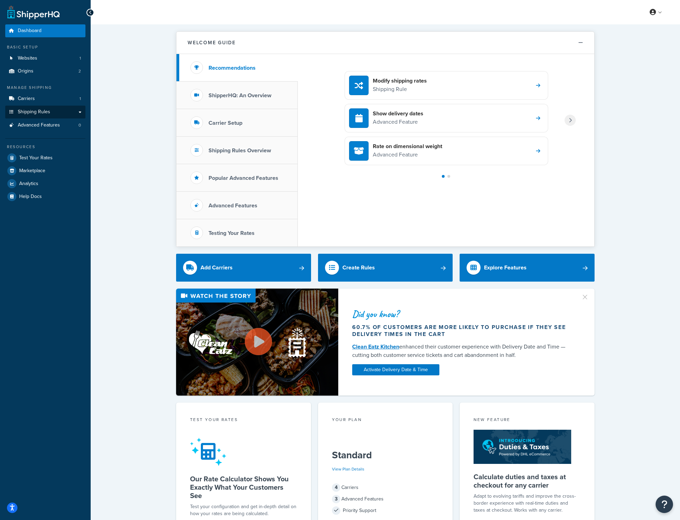 This screenshot has width=680, height=520. I want to click on span: 3, so click(336, 499).